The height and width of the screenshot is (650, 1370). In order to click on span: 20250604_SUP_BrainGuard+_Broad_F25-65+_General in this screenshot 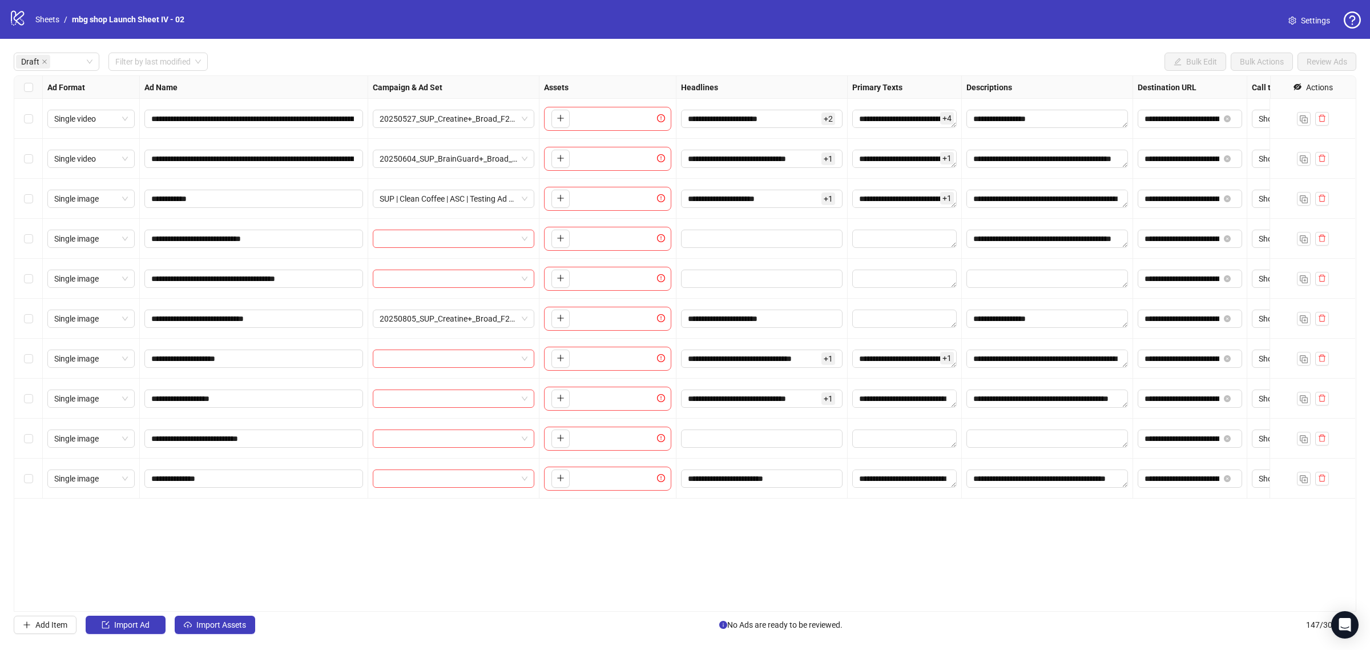, I will do `click(453, 159)`.